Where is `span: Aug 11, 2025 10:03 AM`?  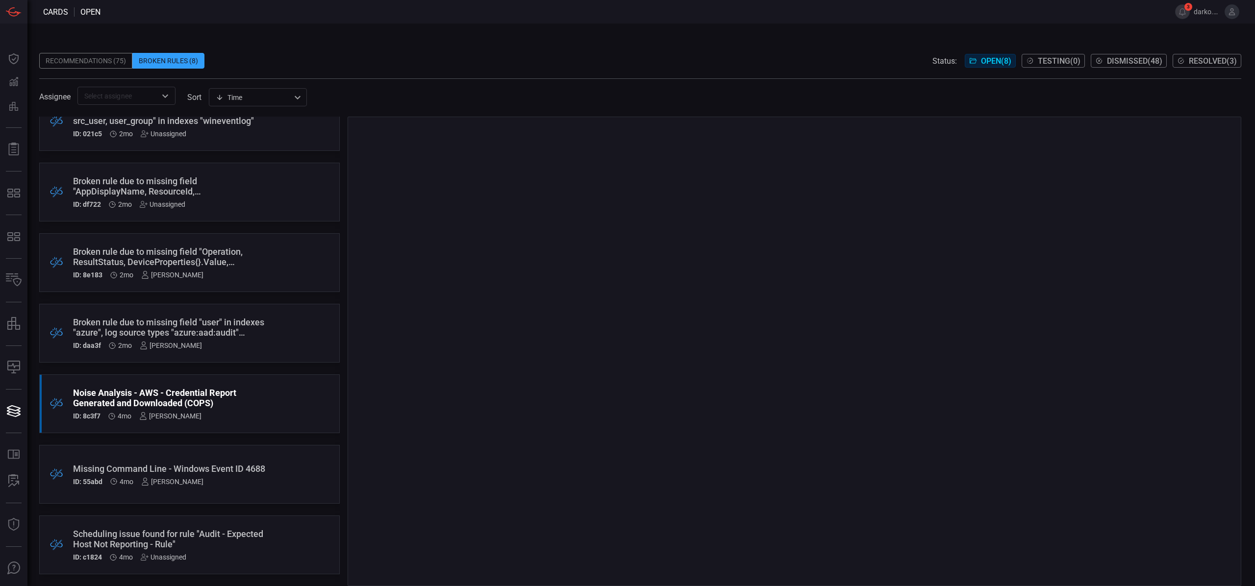
span: Aug 11, 2025 10:03 AM is located at coordinates (126, 275).